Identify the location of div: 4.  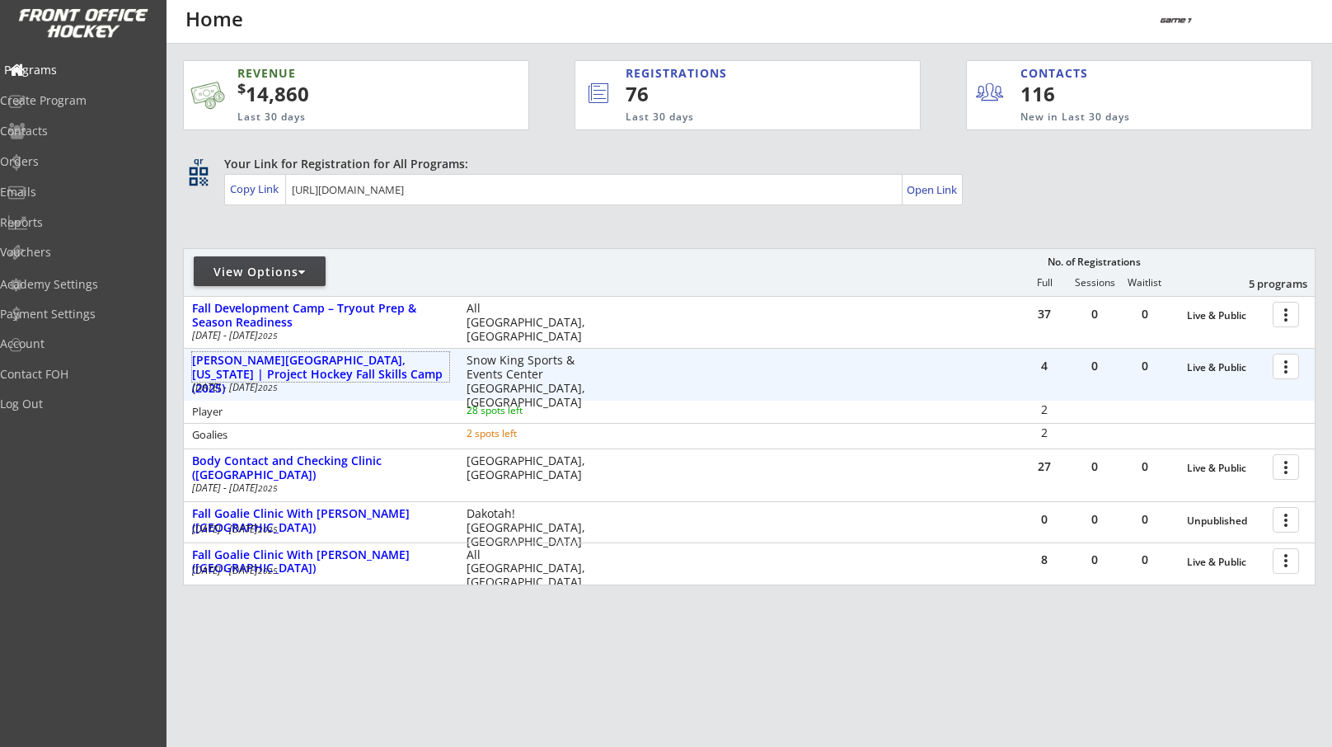
(1044, 366).